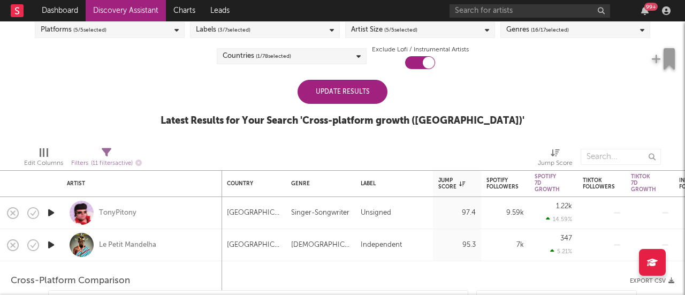 Image resolution: width=685 pixels, height=295 pixels. I want to click on div: 9.59k, so click(505, 213).